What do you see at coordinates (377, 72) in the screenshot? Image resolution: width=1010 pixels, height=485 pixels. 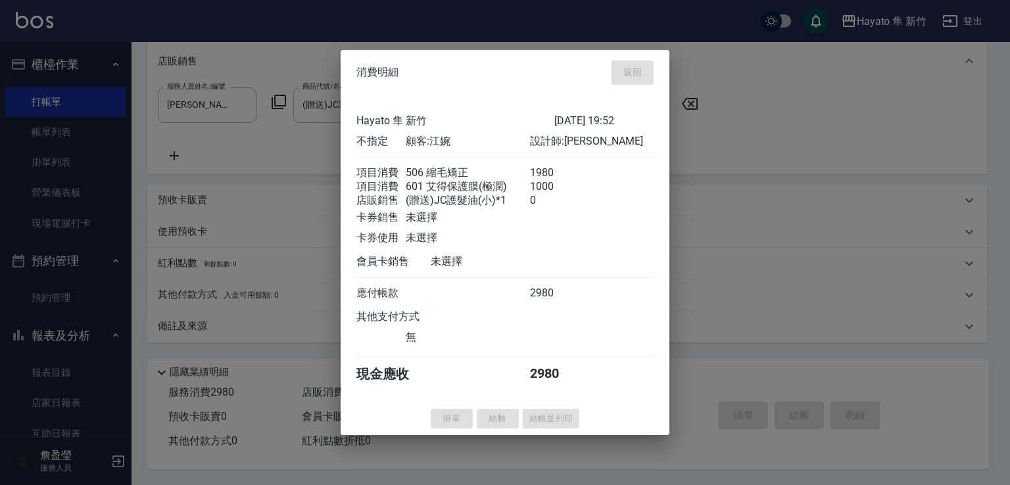 I see `span: 消費明細` at bounding box center [377, 72].